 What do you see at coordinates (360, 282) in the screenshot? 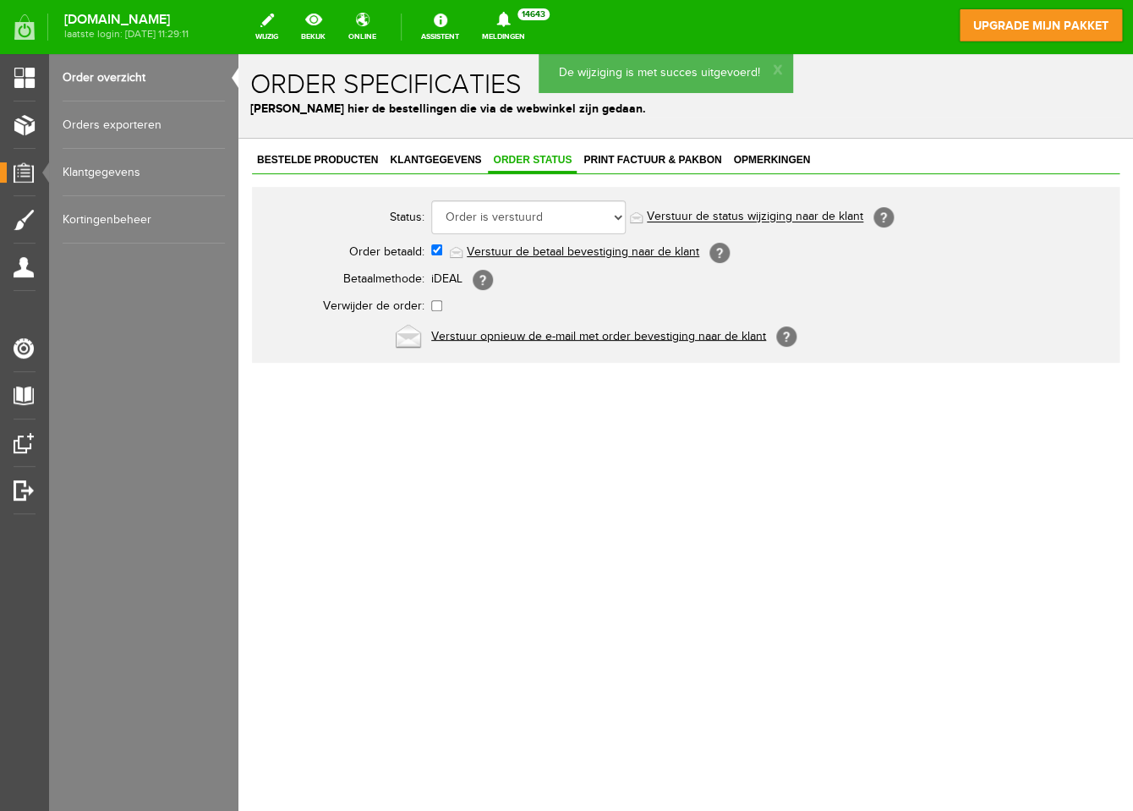
I see `a: Verstuur opnieuw de e-mail met order bevestiging naar de klant` at bounding box center [360, 282].